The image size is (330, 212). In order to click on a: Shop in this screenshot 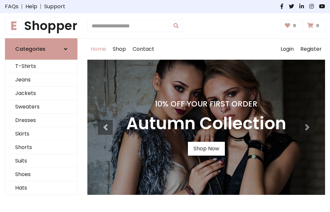, I will do `click(119, 49)`.